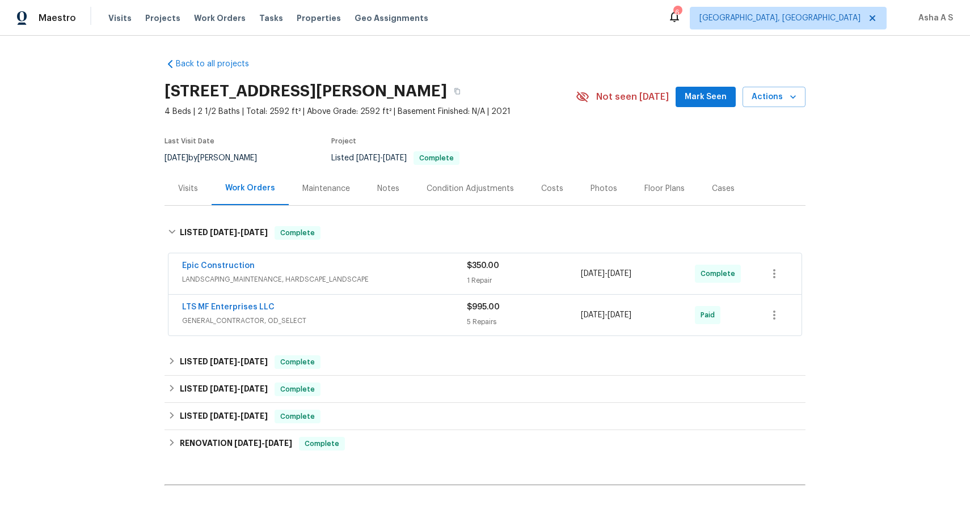 The image size is (970, 510). Describe the element at coordinates (677, 12) in the screenshot. I see `div: 6` at that location.